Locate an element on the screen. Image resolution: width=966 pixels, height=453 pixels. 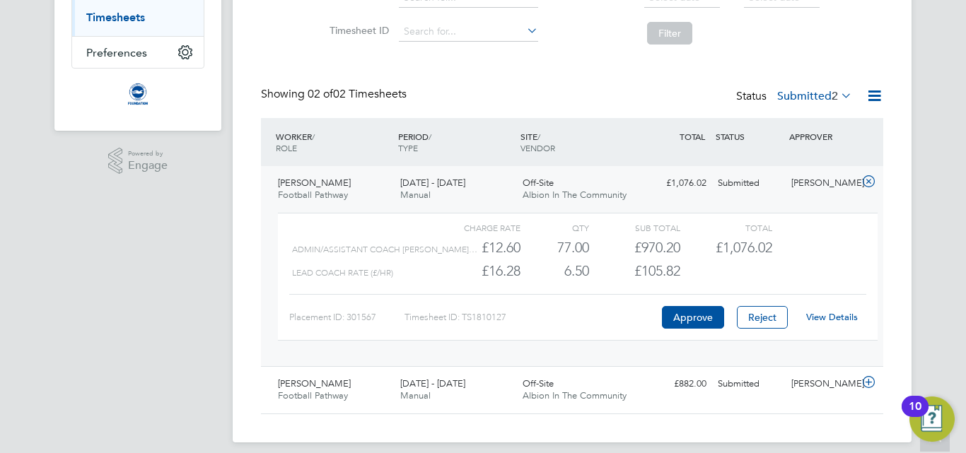
label: Timesheet ID is located at coordinates (357, 30).